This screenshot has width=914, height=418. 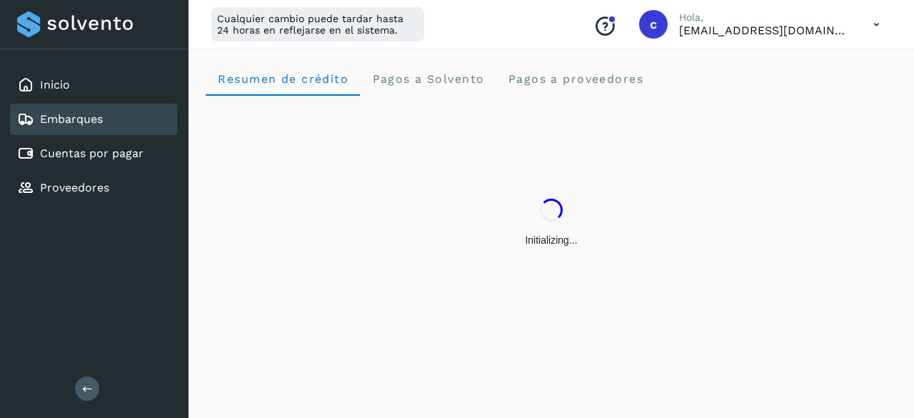 What do you see at coordinates (74, 187) in the screenshot?
I see `a: Proveedores` at bounding box center [74, 187].